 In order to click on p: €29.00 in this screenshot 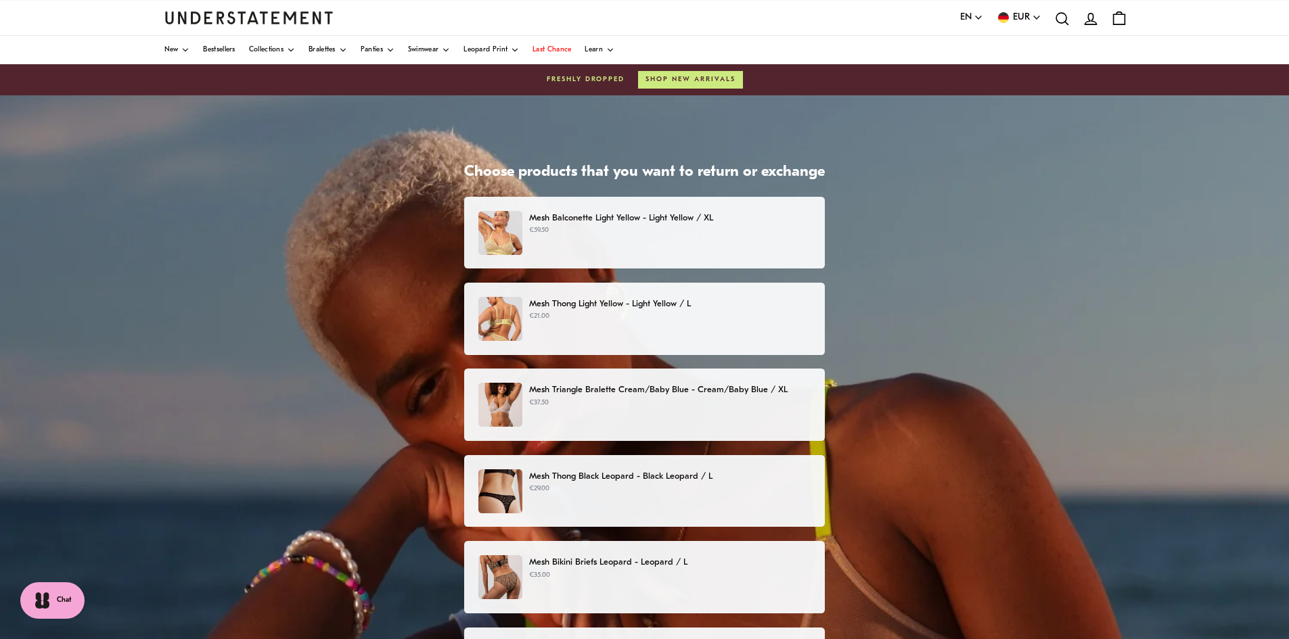, I will do `click(670, 489)`.